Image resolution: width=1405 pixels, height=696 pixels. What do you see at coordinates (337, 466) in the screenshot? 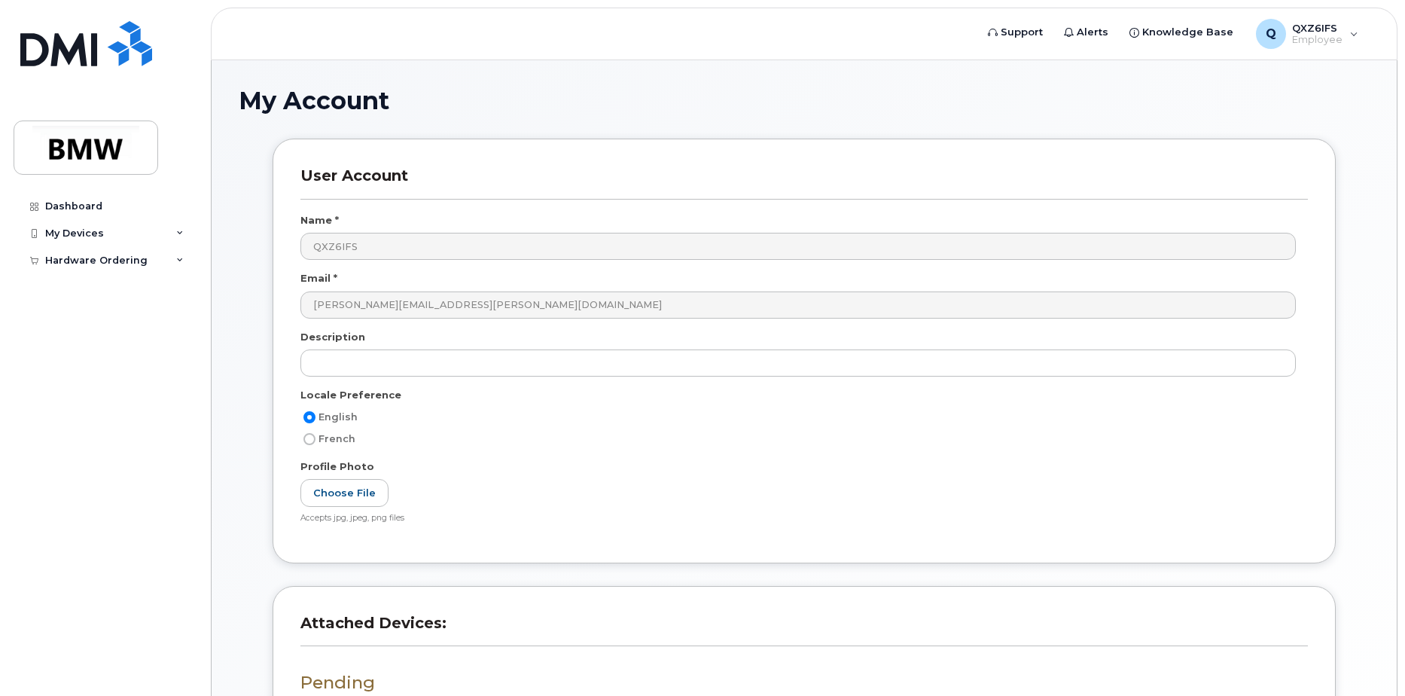
I see `label: Profile Photo` at bounding box center [337, 466].